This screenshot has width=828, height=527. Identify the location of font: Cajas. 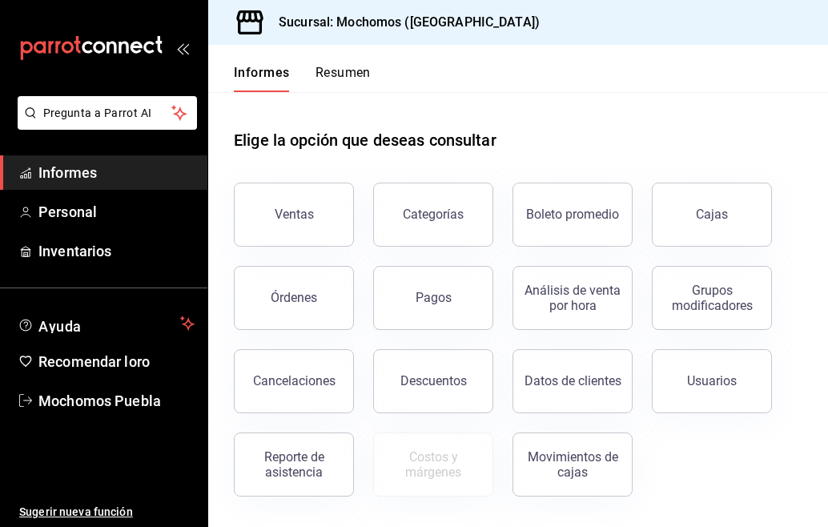
(712, 214).